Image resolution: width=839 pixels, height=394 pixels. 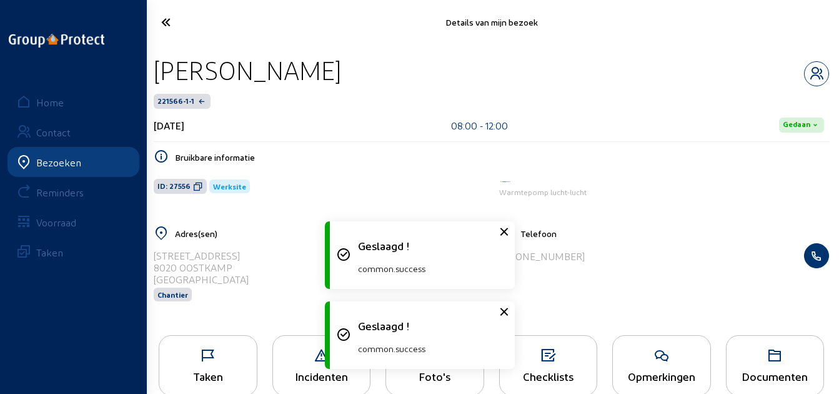 I want to click on span: Chantier, so click(x=173, y=294).